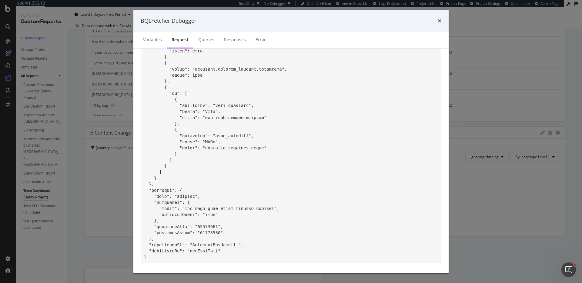 The width and height of the screenshot is (582, 283). I want to click on div: Queries, so click(206, 40).